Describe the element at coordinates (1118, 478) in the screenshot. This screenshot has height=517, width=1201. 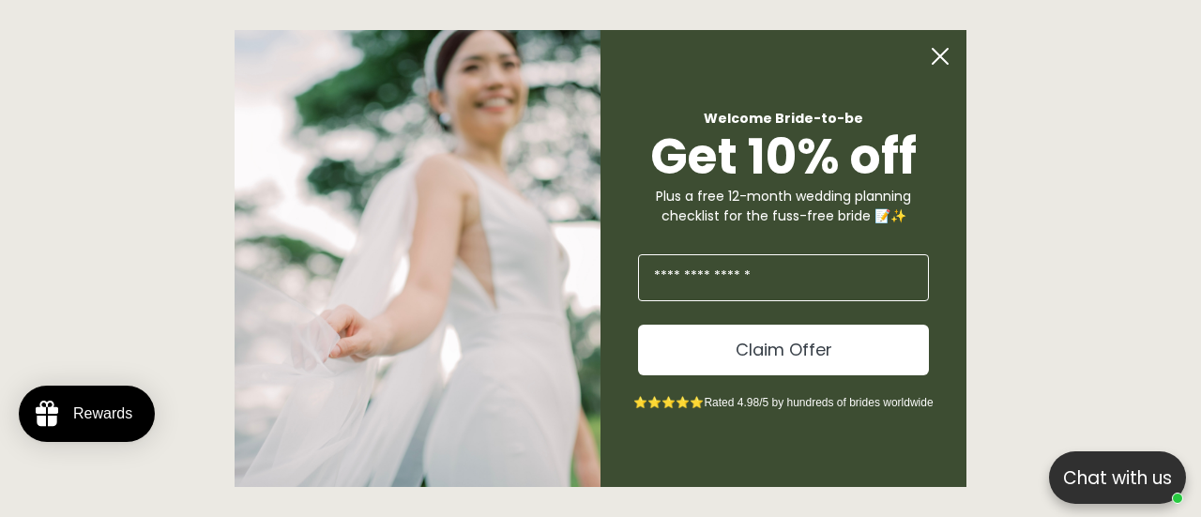
I see `button: Open chatbox` at that location.